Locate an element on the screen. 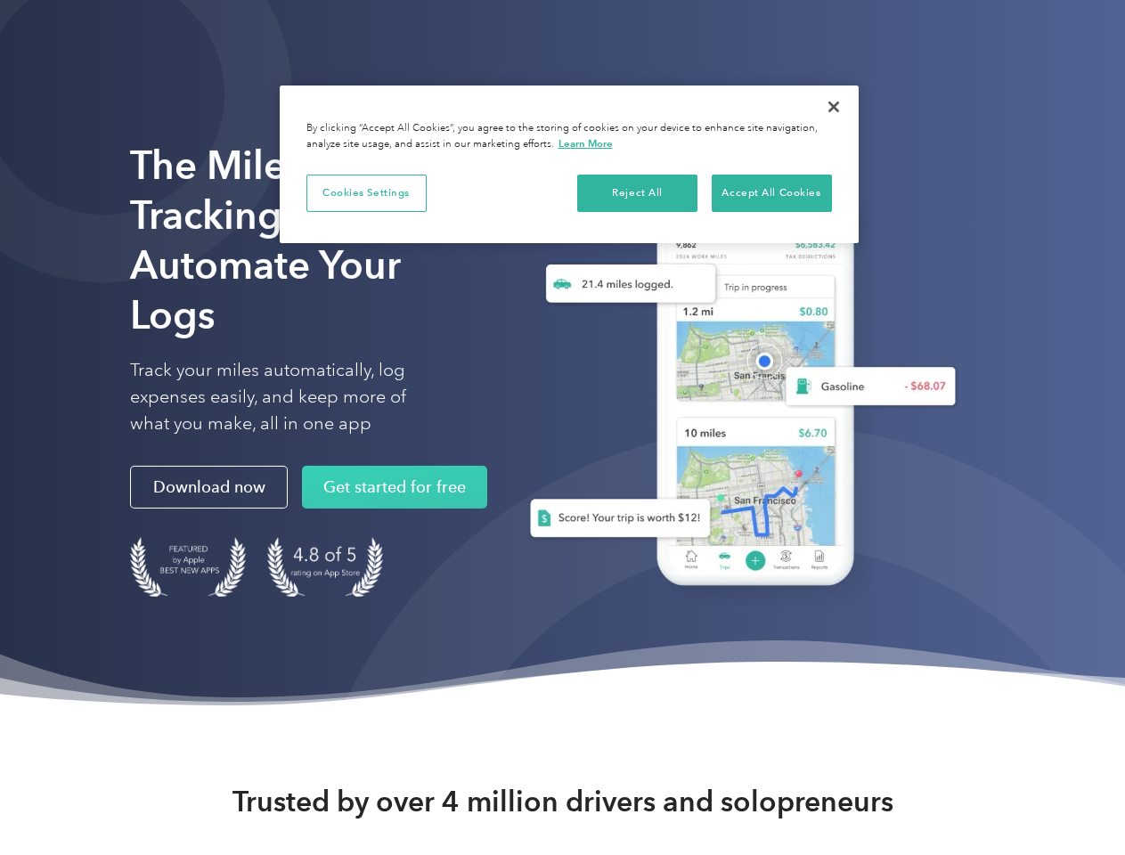  div: By clicking “Accept All Cookies”, you agree to the storing of cookies on your device to enhance s... is located at coordinates (569, 136).